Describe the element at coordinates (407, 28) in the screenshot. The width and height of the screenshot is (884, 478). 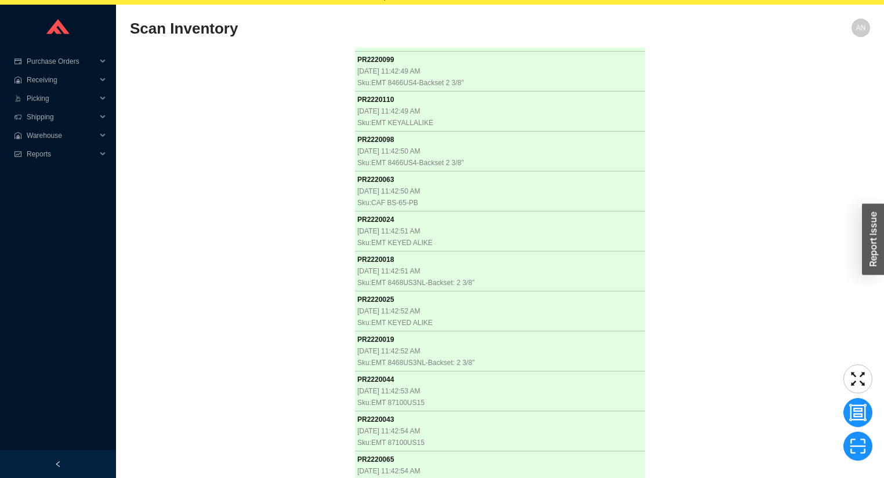
I see `h2: Scan Inventory` at that location.